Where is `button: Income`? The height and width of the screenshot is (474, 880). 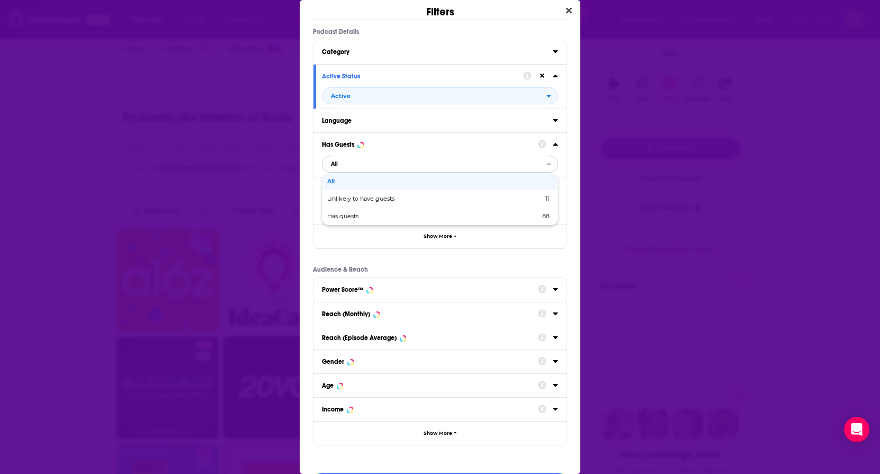
button: Income is located at coordinates (430, 408).